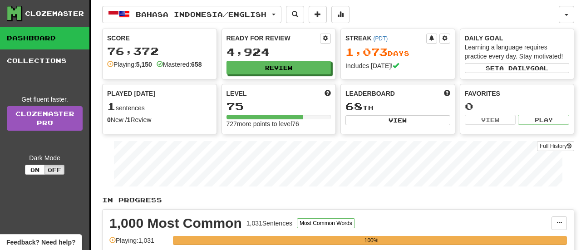 The image size is (581, 250). Describe the element at coordinates (196, 64) in the screenshot. I see `strong: 658` at that location.